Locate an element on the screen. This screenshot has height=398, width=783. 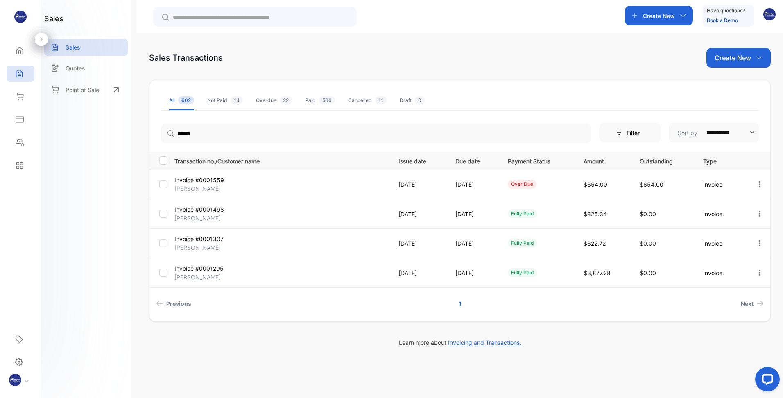
a: Point of Sale is located at coordinates (86, 90).